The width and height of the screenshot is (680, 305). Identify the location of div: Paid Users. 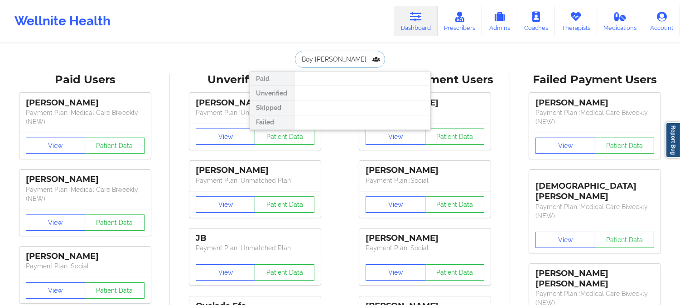
(85, 80).